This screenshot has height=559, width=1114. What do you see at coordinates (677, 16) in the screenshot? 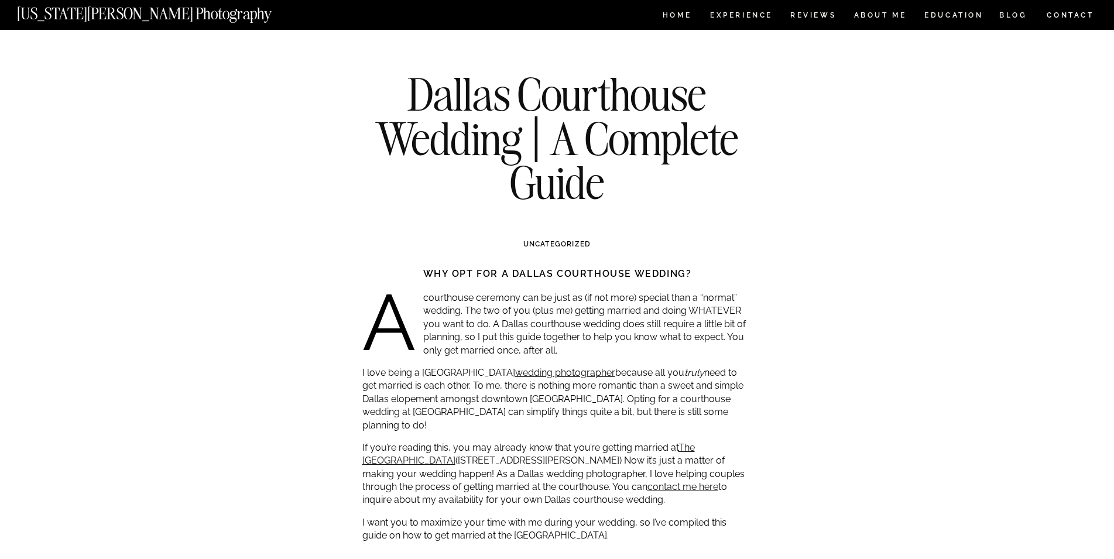
I see `a: HOME` at bounding box center [677, 16].